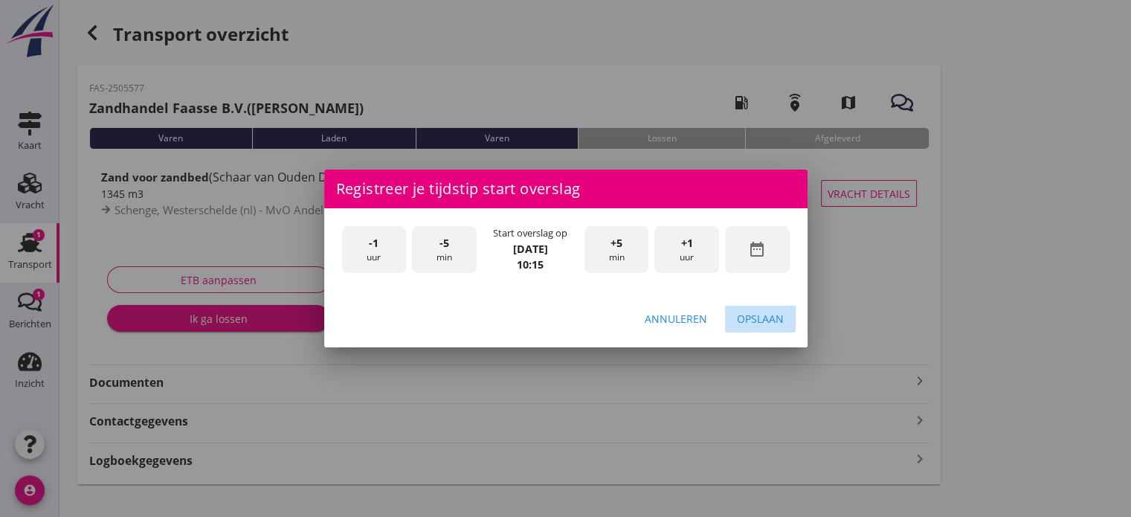 The height and width of the screenshot is (517, 1131). I want to click on button: Annuleren, so click(676, 319).